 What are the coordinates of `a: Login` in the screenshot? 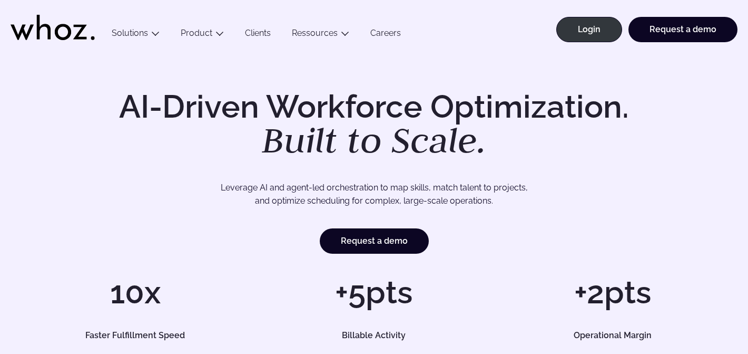 It's located at (589, 30).